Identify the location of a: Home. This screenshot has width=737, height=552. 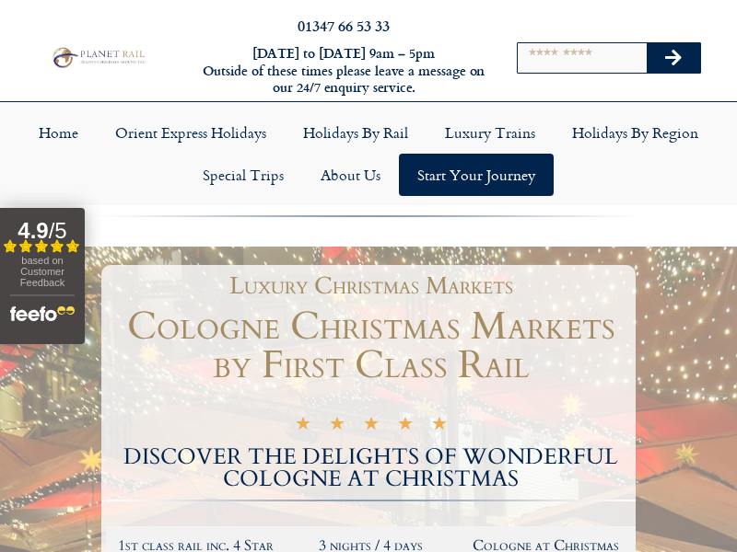
(58, 133).